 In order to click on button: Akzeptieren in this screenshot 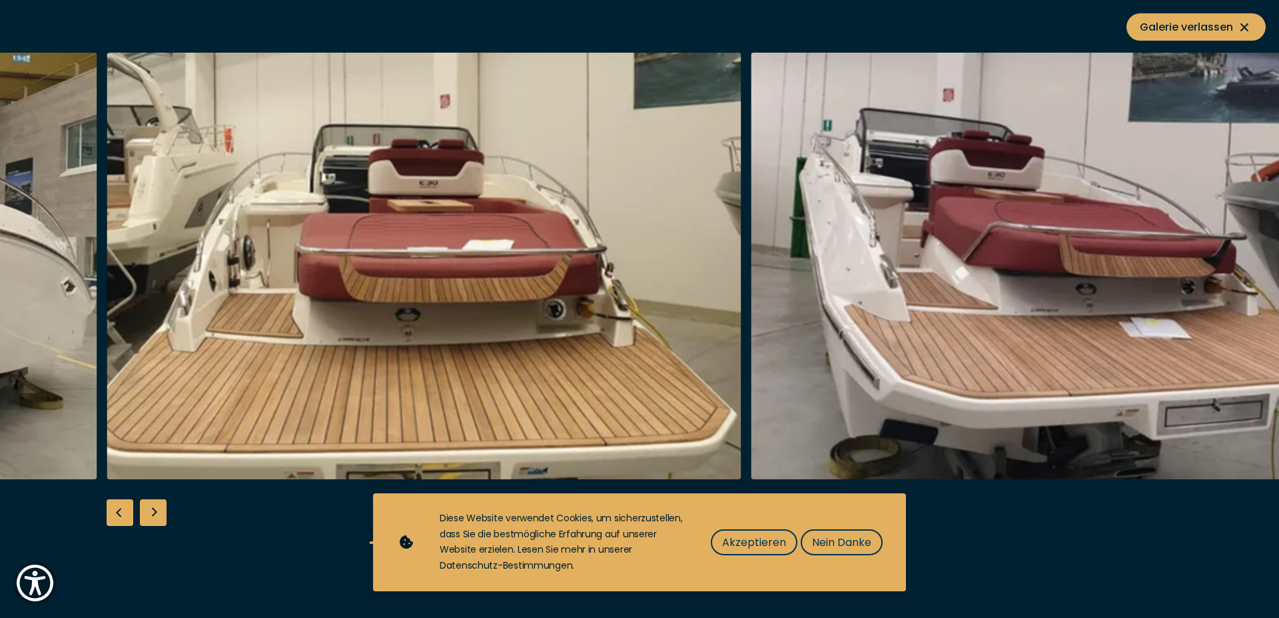, I will do `click(754, 542)`.